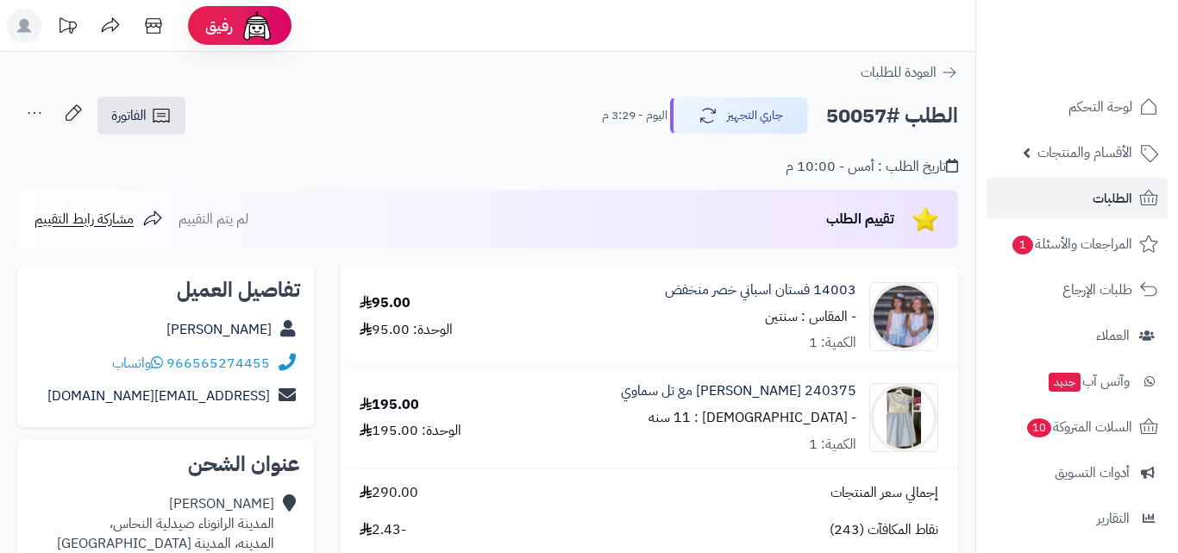 Image resolution: width=1178 pixels, height=553 pixels. What do you see at coordinates (166, 464) in the screenshot?
I see `h2: عنوان الشحن` at bounding box center [166, 464].